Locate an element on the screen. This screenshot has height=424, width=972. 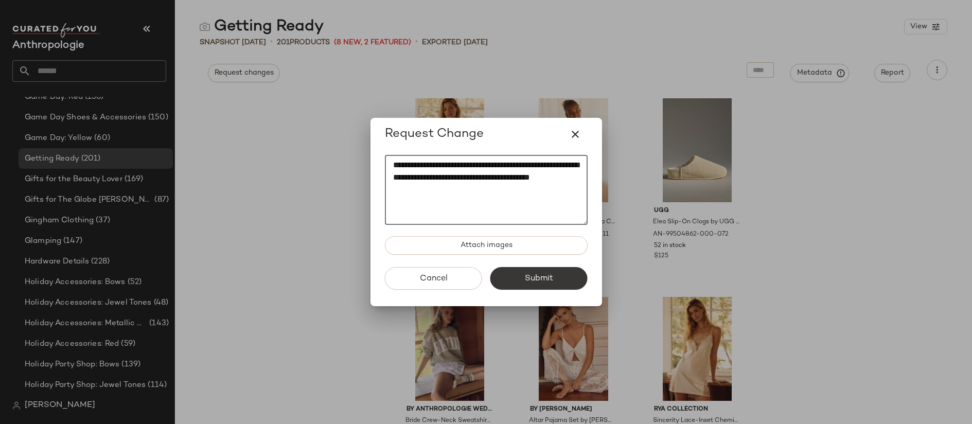
span: Attach images is located at coordinates (486, 245).